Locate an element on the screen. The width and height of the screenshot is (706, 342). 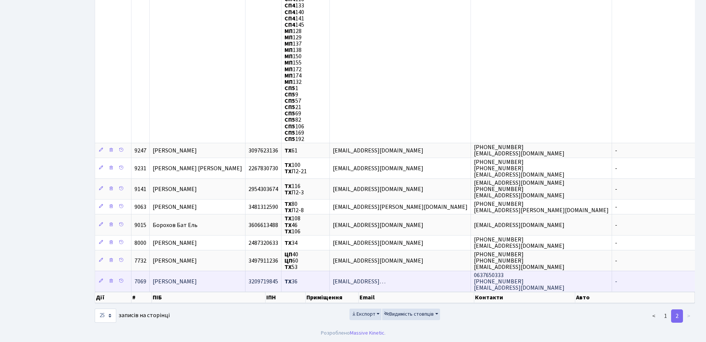
span: 3606613488 is located at coordinates (263, 225).